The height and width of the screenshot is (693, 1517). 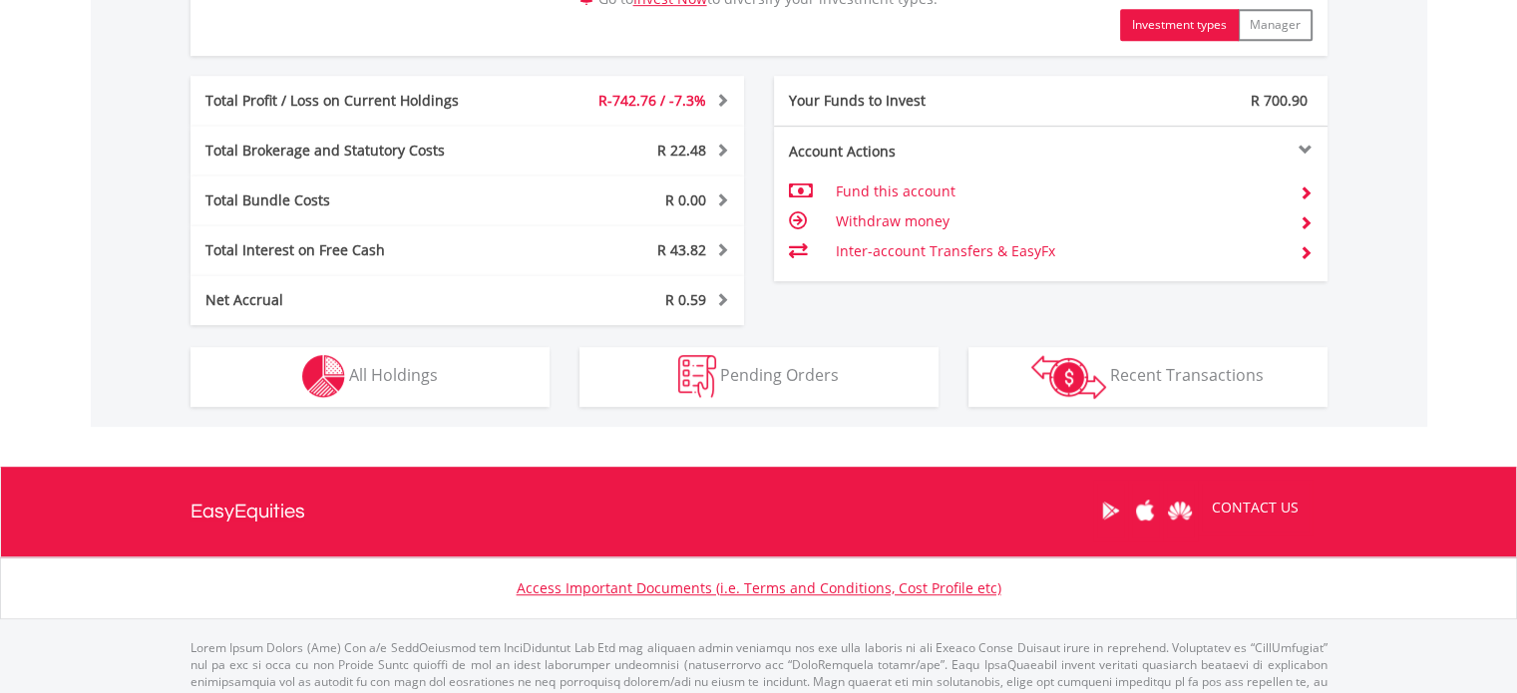 I want to click on td: Withdraw money, so click(x=1058, y=221).